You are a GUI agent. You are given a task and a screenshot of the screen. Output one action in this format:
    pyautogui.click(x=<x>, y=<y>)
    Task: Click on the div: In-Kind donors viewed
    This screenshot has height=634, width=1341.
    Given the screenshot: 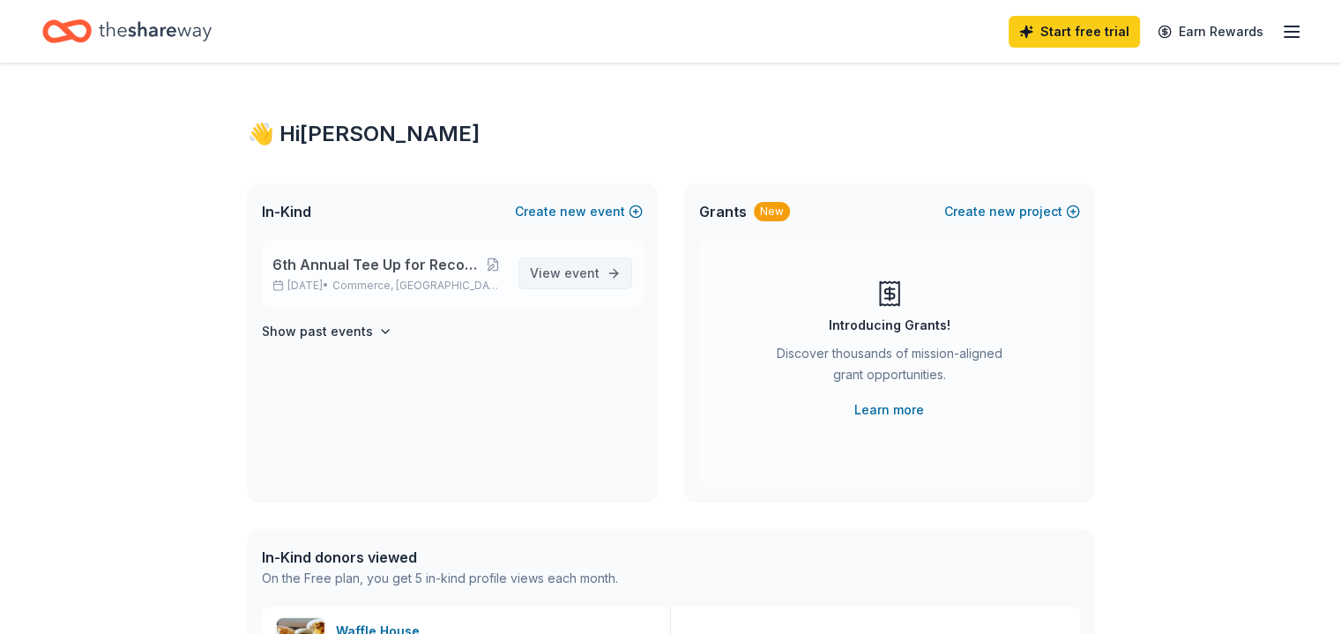 What is the action you would take?
    pyautogui.click(x=440, y=557)
    